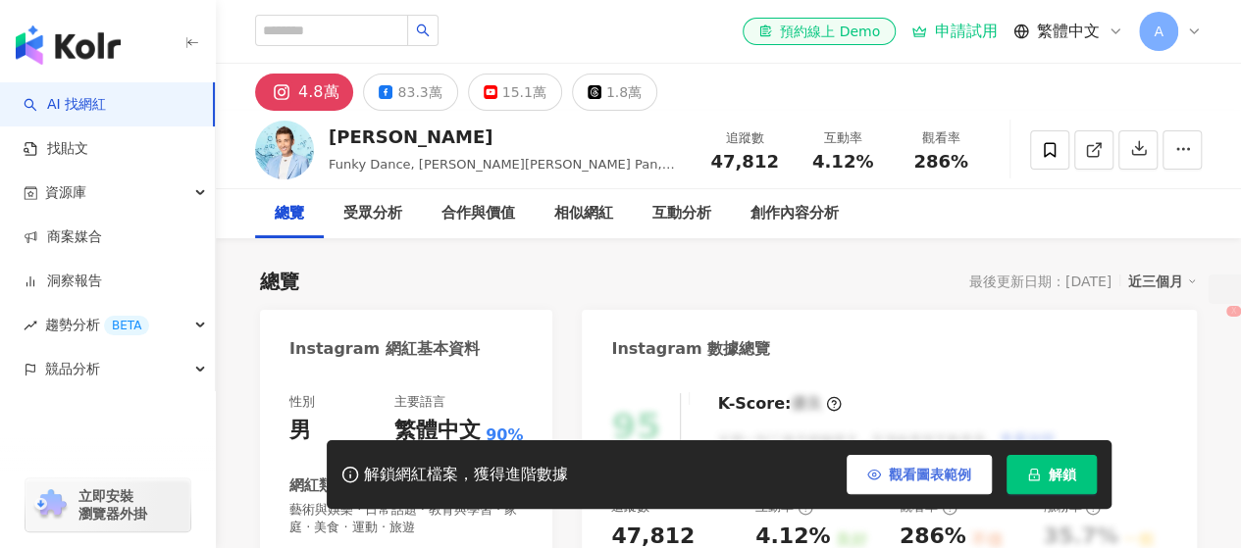 This screenshot has height=548, width=1241. What do you see at coordinates (478, 214) in the screenshot?
I see `div: 合作與價值` at bounding box center [478, 214].